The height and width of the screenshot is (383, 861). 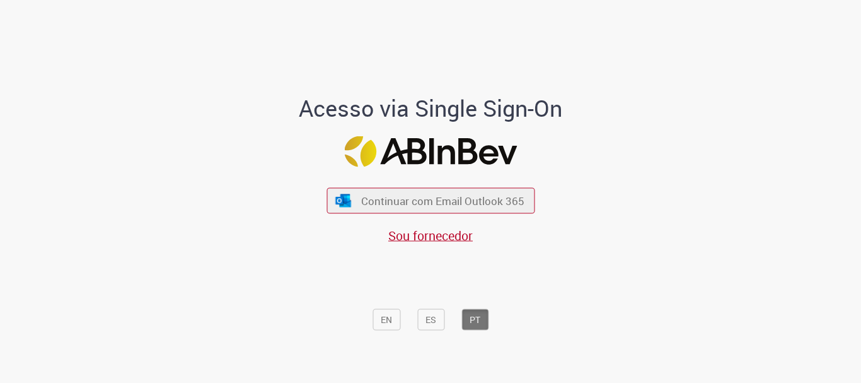 I want to click on img: Logo ABInBev, so click(x=430, y=151).